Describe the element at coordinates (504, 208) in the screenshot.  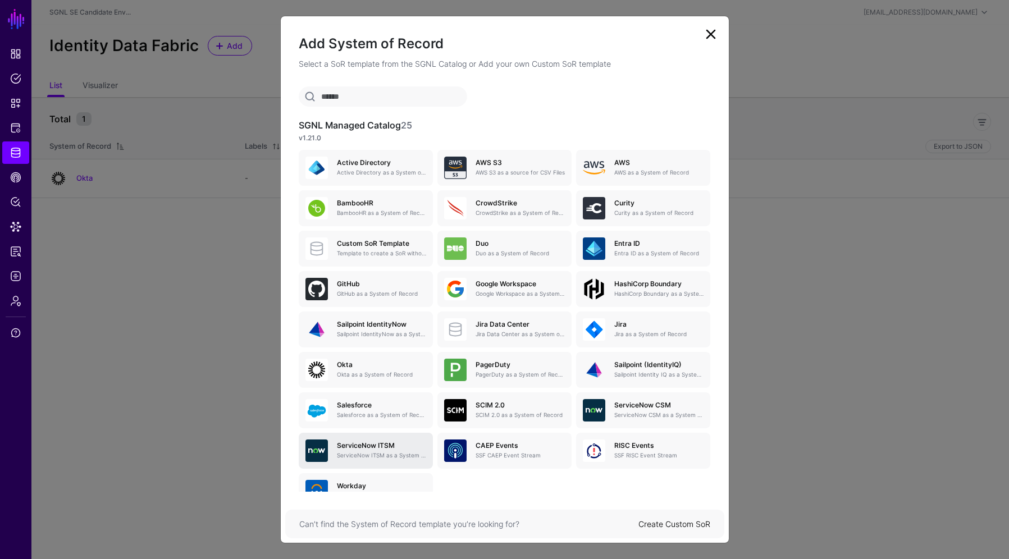
I see `a: CrowdStrikeCrowdStrike as a System of Record` at that location.